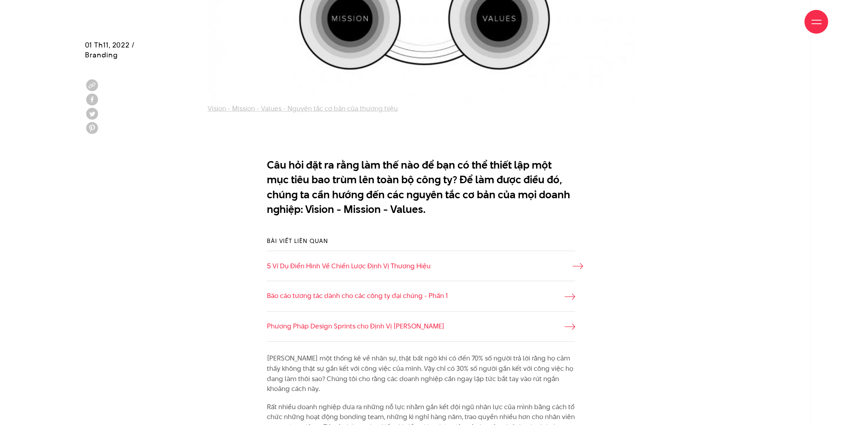 This screenshot has width=862, height=425. What do you see at coordinates (421, 187) in the screenshot?
I see `p: Câu hỏi đặt ra rằng làm thế nào để bạn có thể thiết lập một mục tiêu bao trùm lên toàn bộ công ty...` at bounding box center [421, 187].